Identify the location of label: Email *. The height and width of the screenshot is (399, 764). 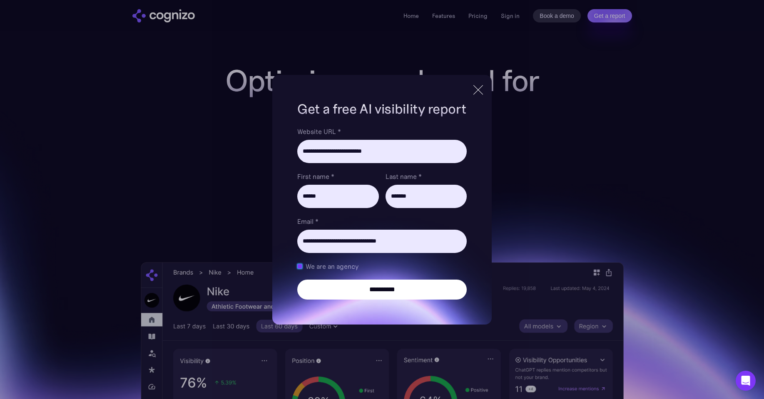
(382, 221).